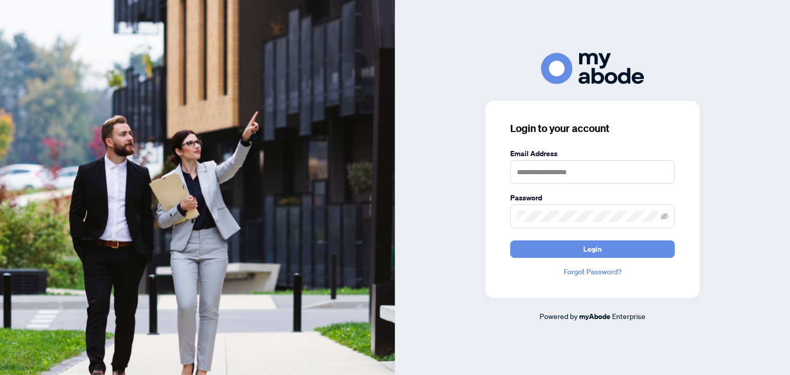 This screenshot has height=375, width=790. I want to click on span: Enterprise, so click(628, 316).